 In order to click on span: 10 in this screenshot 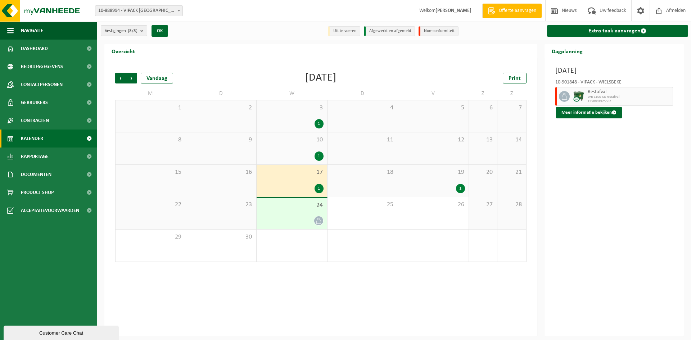, I will do `click(292, 140)`.